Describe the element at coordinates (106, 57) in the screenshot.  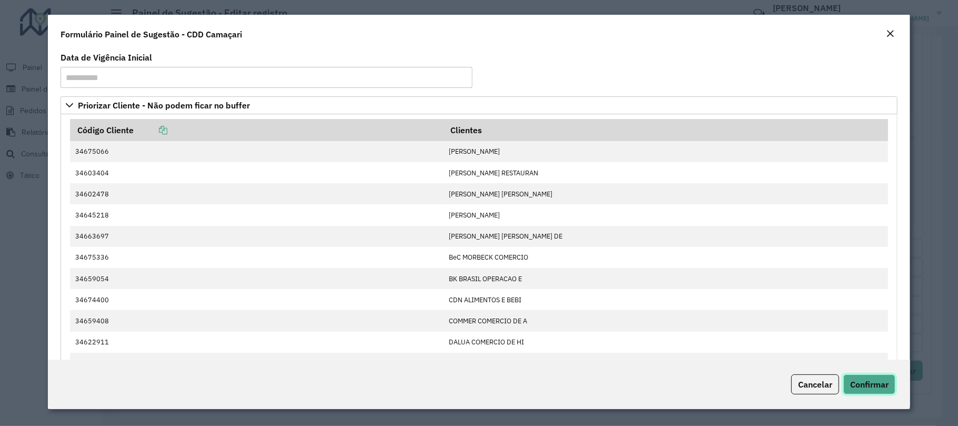
I see `label: Data de Vigência Inicial` at that location.